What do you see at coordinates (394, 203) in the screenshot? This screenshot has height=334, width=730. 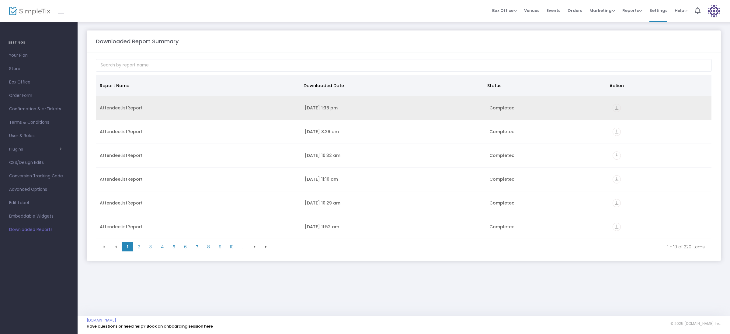 I see `div: 04/08/2025 10:29 am` at bounding box center [394, 203].